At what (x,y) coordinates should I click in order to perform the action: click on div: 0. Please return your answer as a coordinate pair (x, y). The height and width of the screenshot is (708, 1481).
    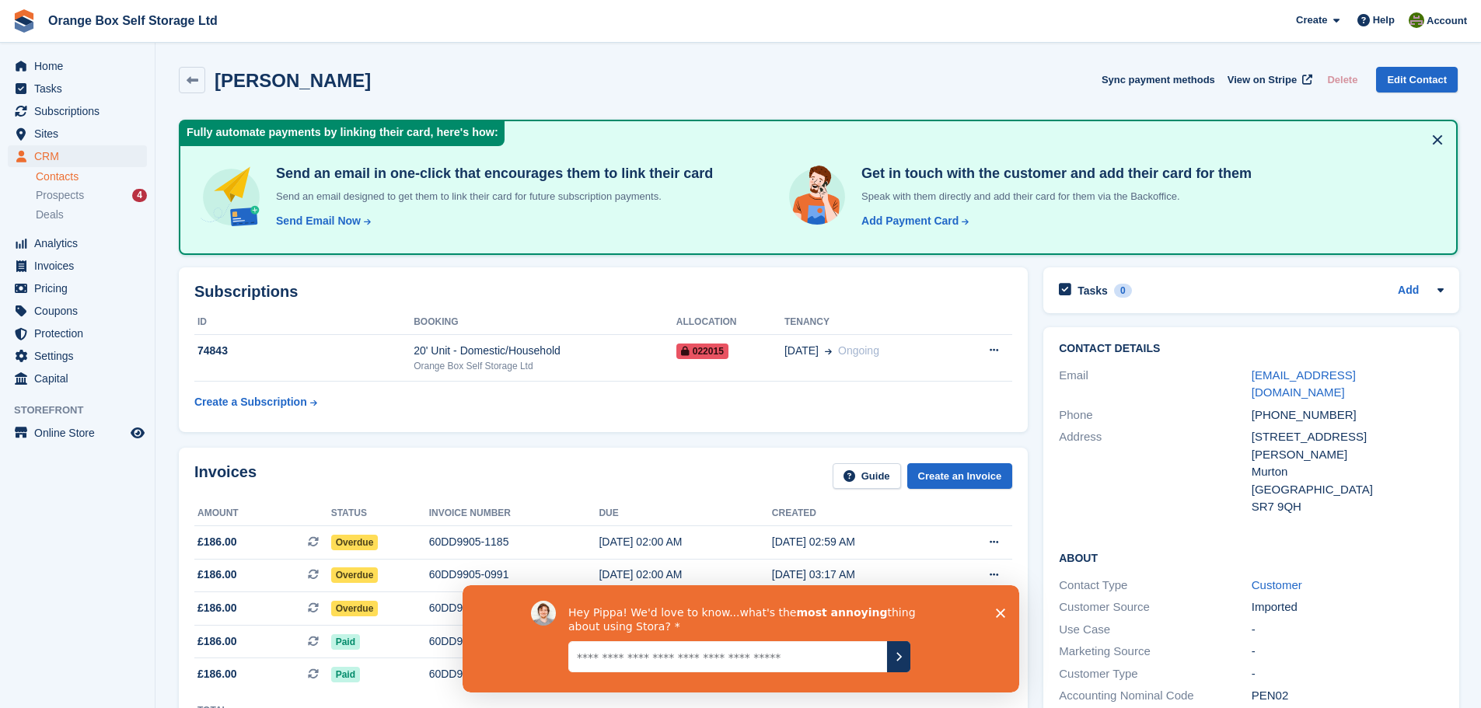
    Looking at the image, I should click on (1123, 291).